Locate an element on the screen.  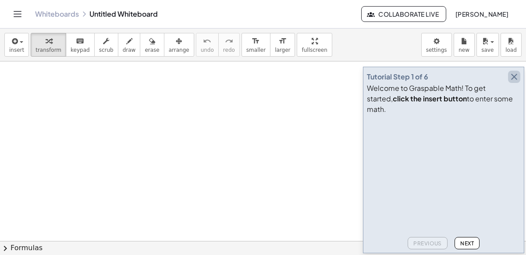
span: undo is located at coordinates (208, 50).